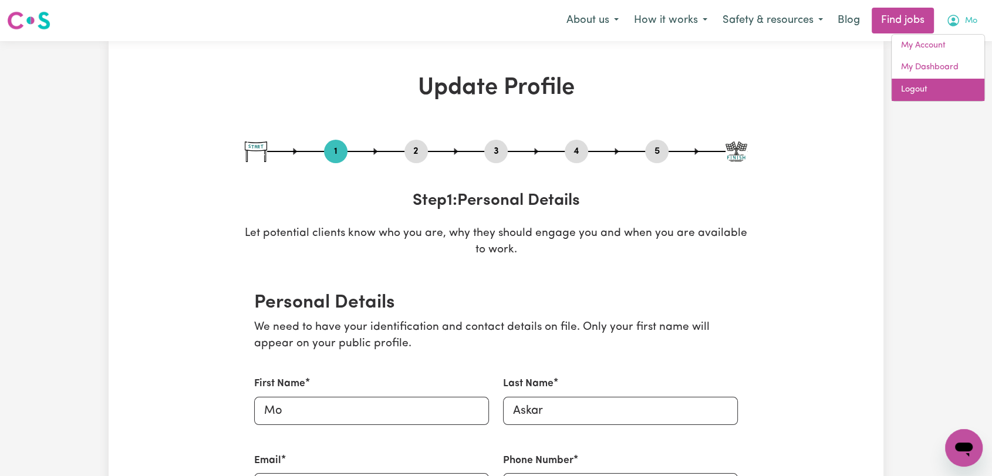  I want to click on h3: Step 1 : Personal Details, so click(496, 201).